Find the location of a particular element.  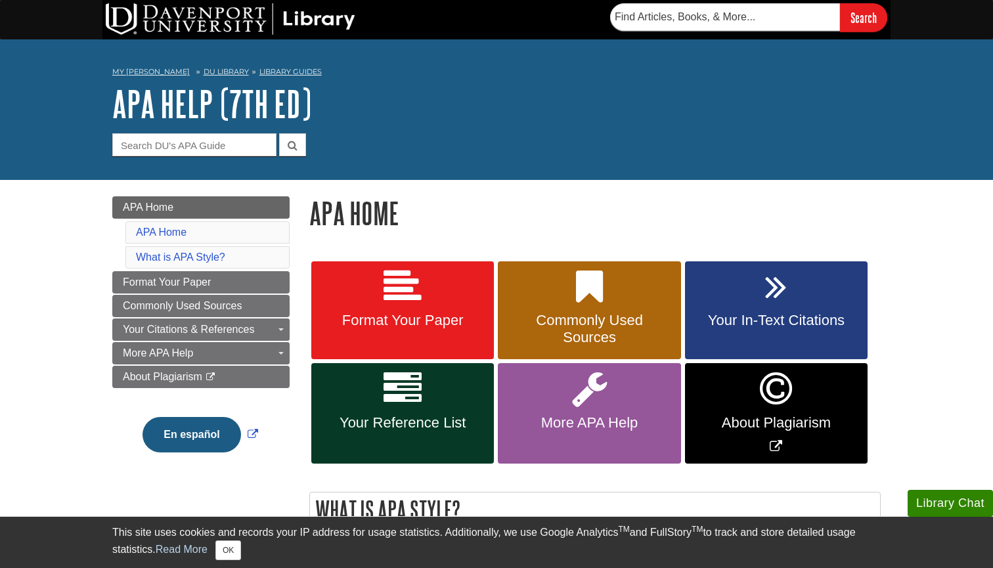

h2: What is APA Style? is located at coordinates (595, 510).